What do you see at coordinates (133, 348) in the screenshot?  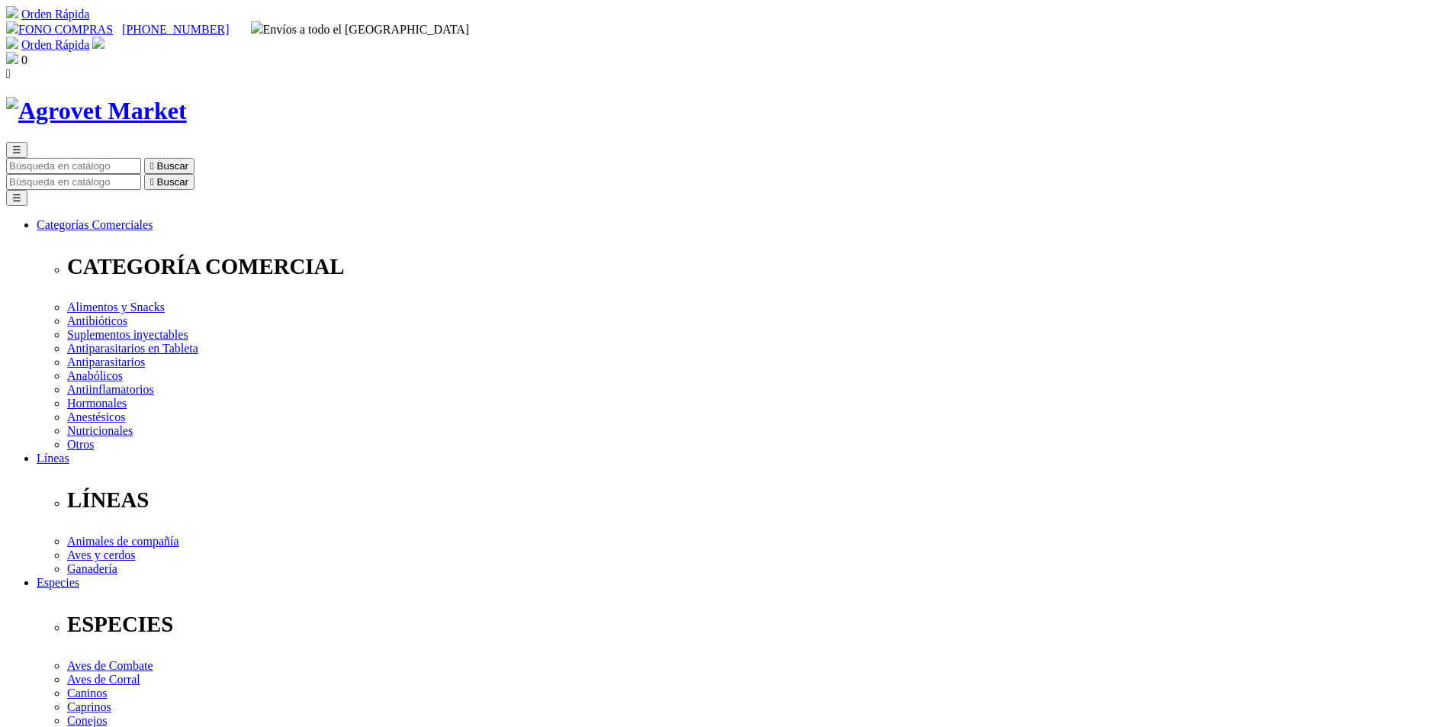 I see `a: Antiparasitarios en Tableta` at bounding box center [133, 348].